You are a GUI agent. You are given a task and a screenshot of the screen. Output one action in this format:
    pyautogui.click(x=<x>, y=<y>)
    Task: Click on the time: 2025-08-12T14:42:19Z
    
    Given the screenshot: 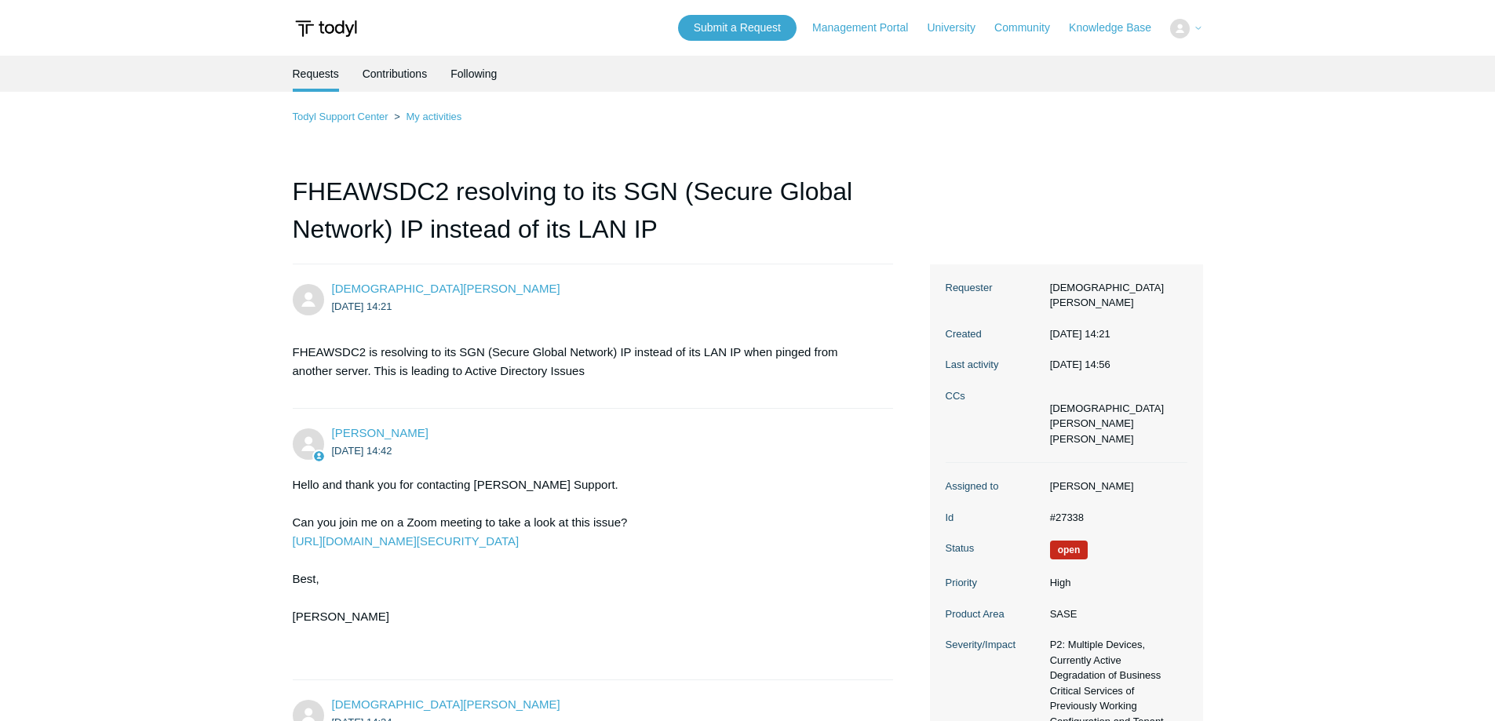 What is the action you would take?
    pyautogui.click(x=362, y=451)
    